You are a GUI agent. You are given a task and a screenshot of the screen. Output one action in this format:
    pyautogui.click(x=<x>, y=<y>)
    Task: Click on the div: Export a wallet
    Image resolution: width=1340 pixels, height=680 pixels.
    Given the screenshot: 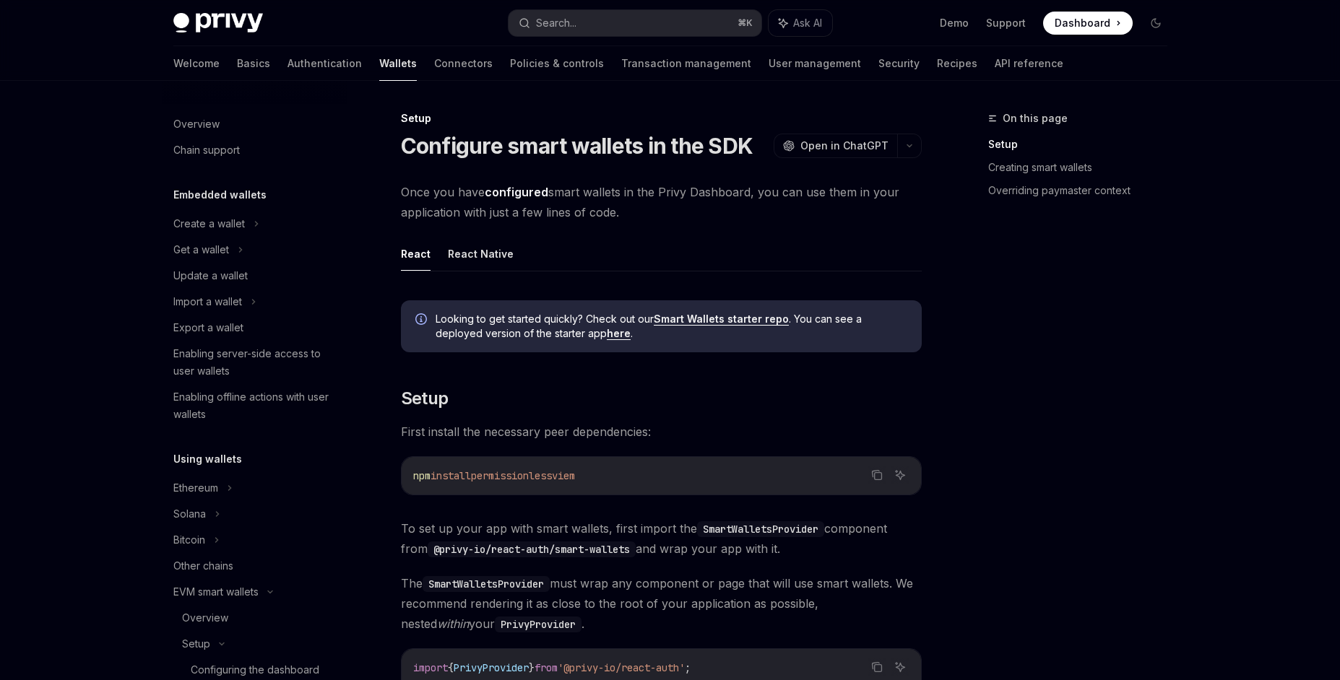 What is the action you would take?
    pyautogui.click(x=208, y=328)
    